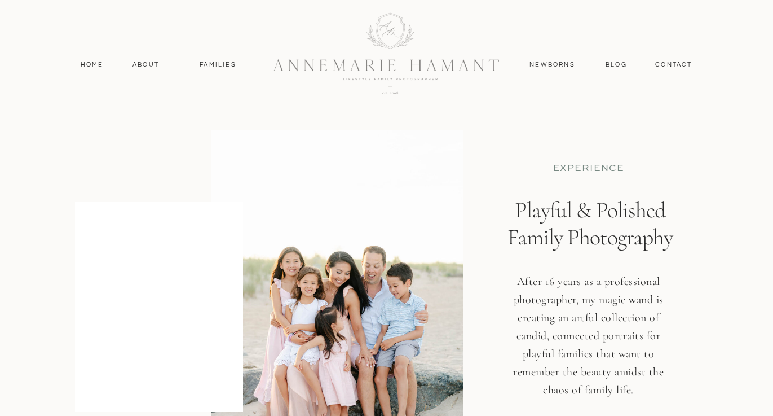 This screenshot has height=416, width=773. Describe the element at coordinates (146, 65) in the screenshot. I see `a: About` at that location.